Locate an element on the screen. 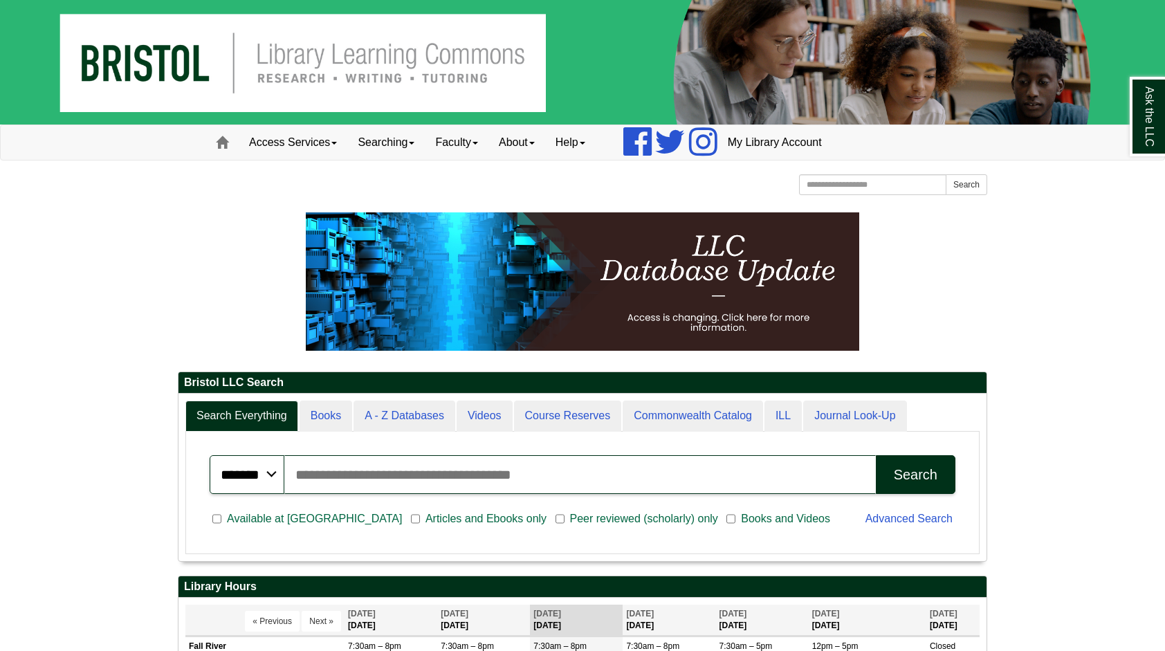 The image size is (1165, 651). a: Faculty is located at coordinates (457, 143).